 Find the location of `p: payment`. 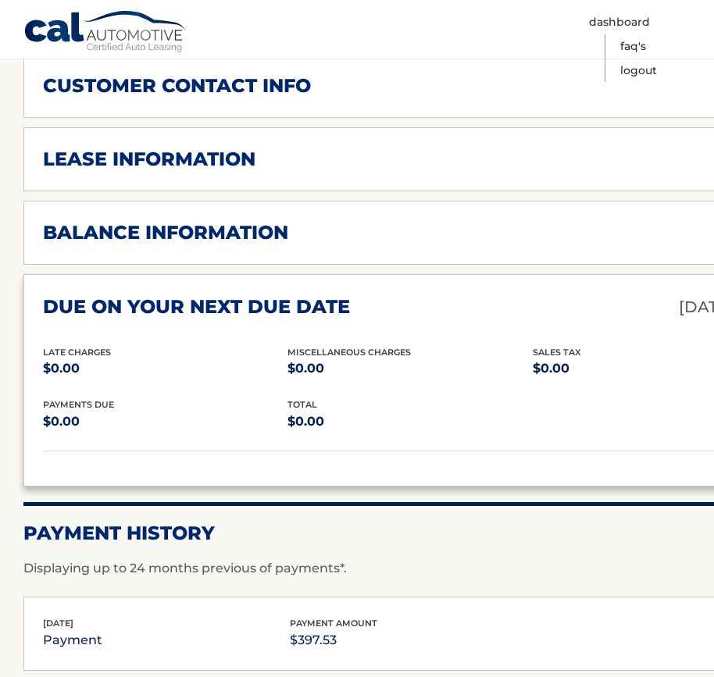

p: payment is located at coordinates (73, 640).